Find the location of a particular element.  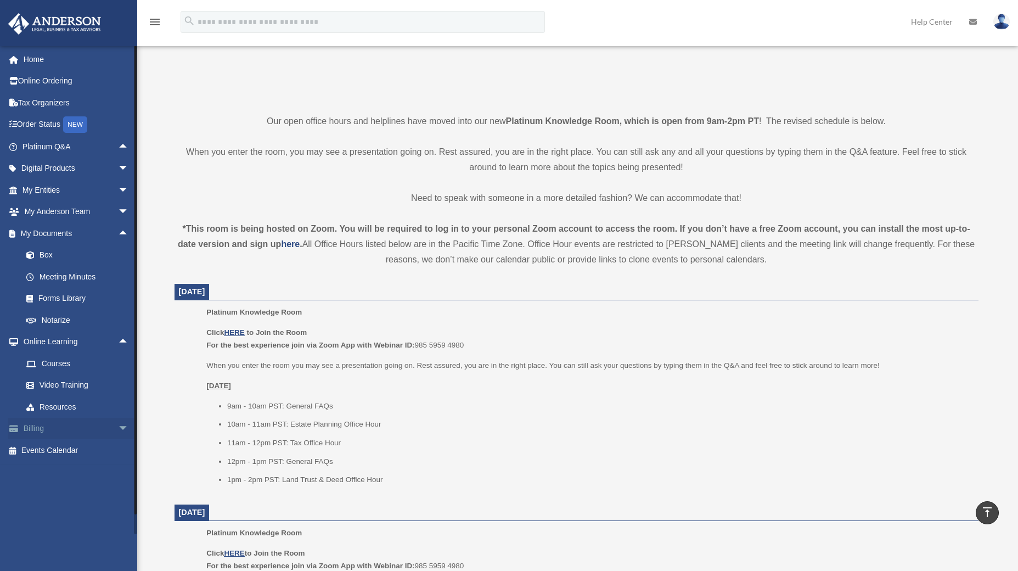

a: Digital Productsarrow_drop_down is located at coordinates (76, 168).